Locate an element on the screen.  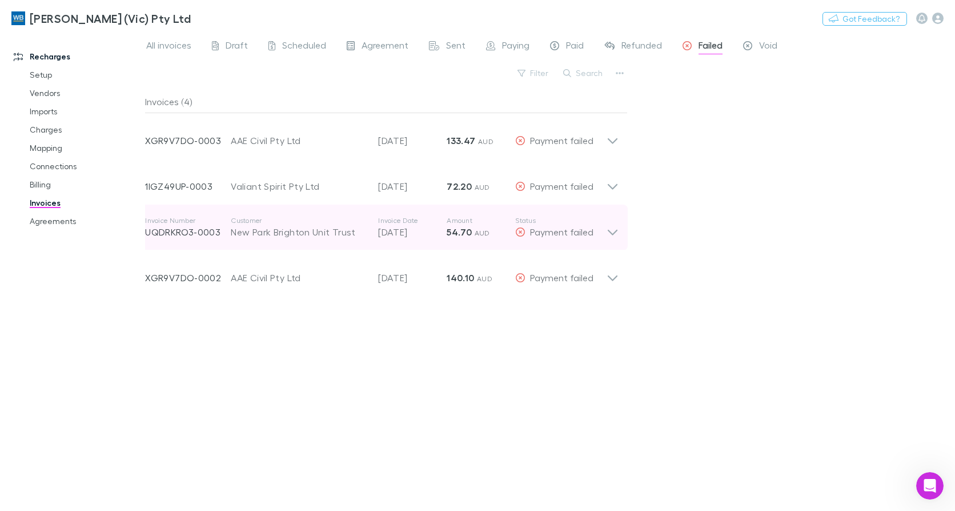
span: Agreement is located at coordinates (385, 47).